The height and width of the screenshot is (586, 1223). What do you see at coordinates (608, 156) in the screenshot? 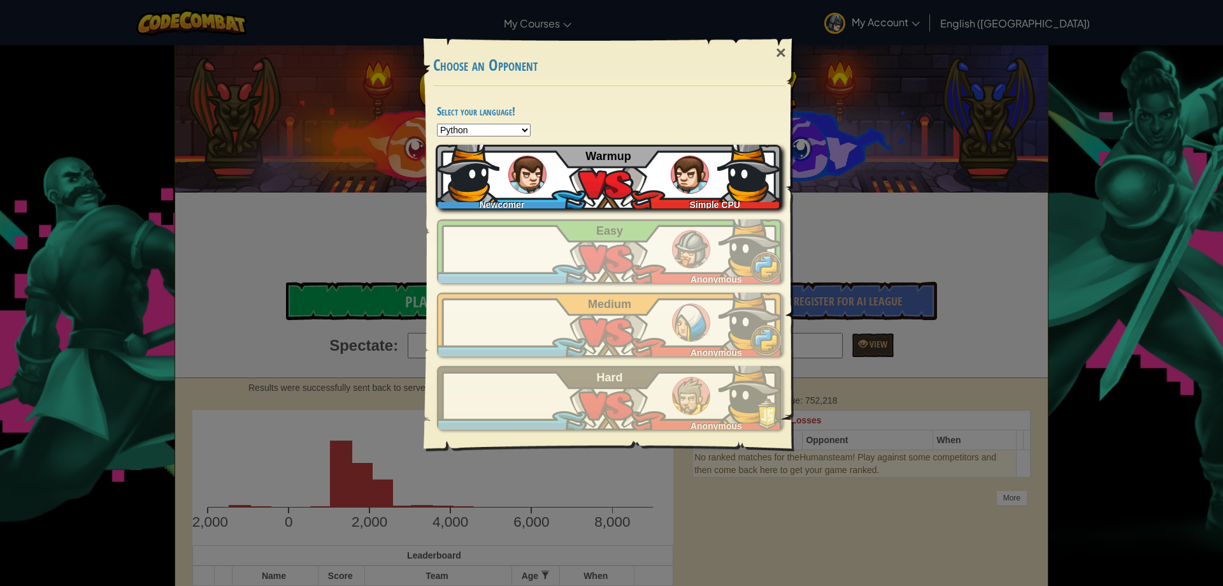
I see `span: Warmup` at bounding box center [608, 156].